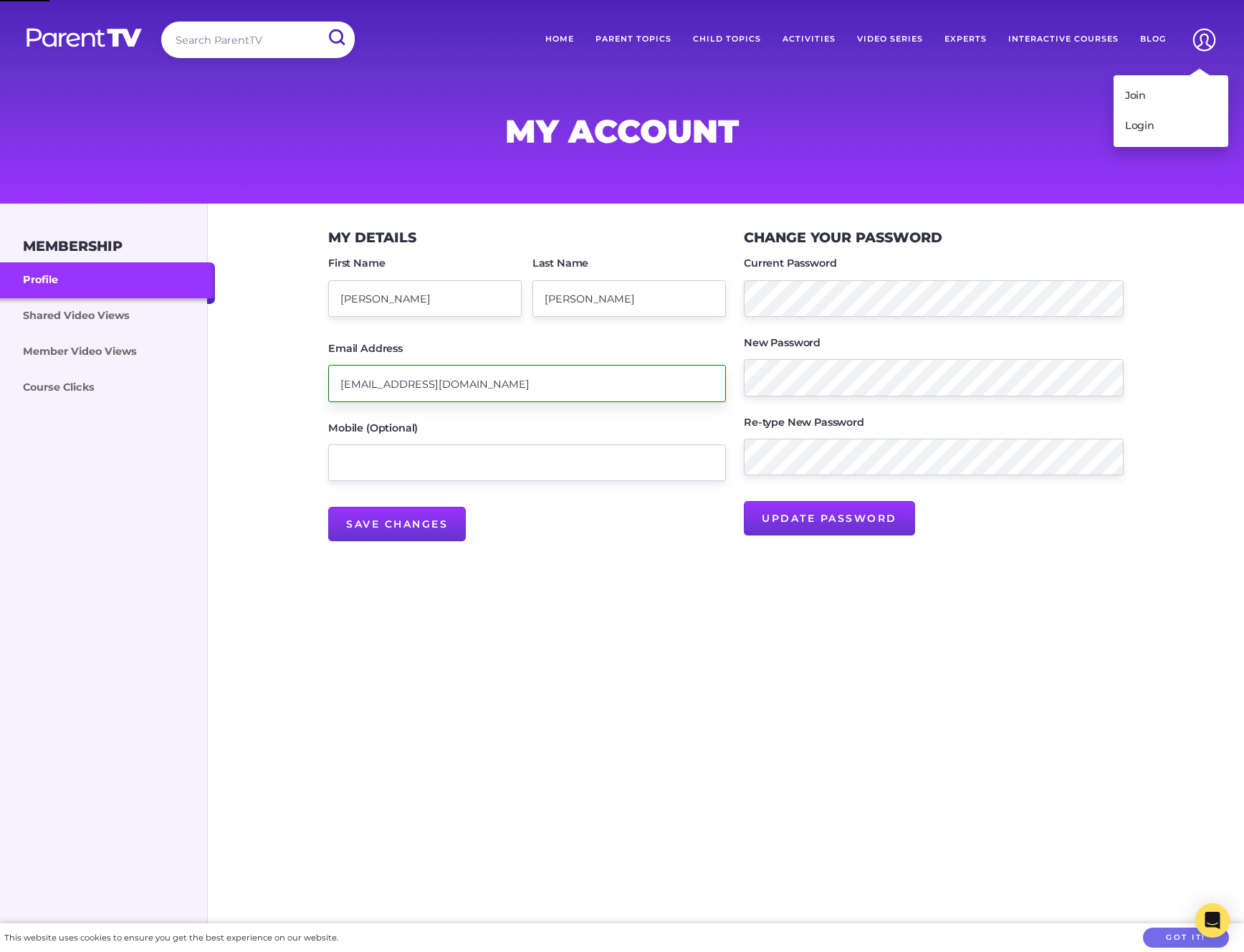 This screenshot has height=952, width=1244. What do you see at coordinates (727, 40) in the screenshot?
I see `a: Child Topics` at bounding box center [727, 40].